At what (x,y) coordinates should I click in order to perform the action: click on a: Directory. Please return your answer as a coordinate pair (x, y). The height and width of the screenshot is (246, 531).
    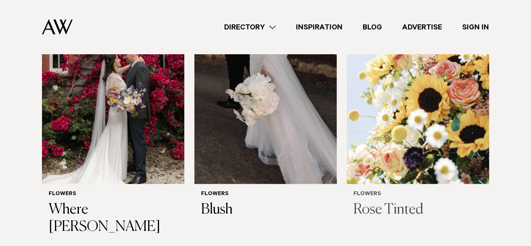
    Looking at the image, I should click on (250, 27).